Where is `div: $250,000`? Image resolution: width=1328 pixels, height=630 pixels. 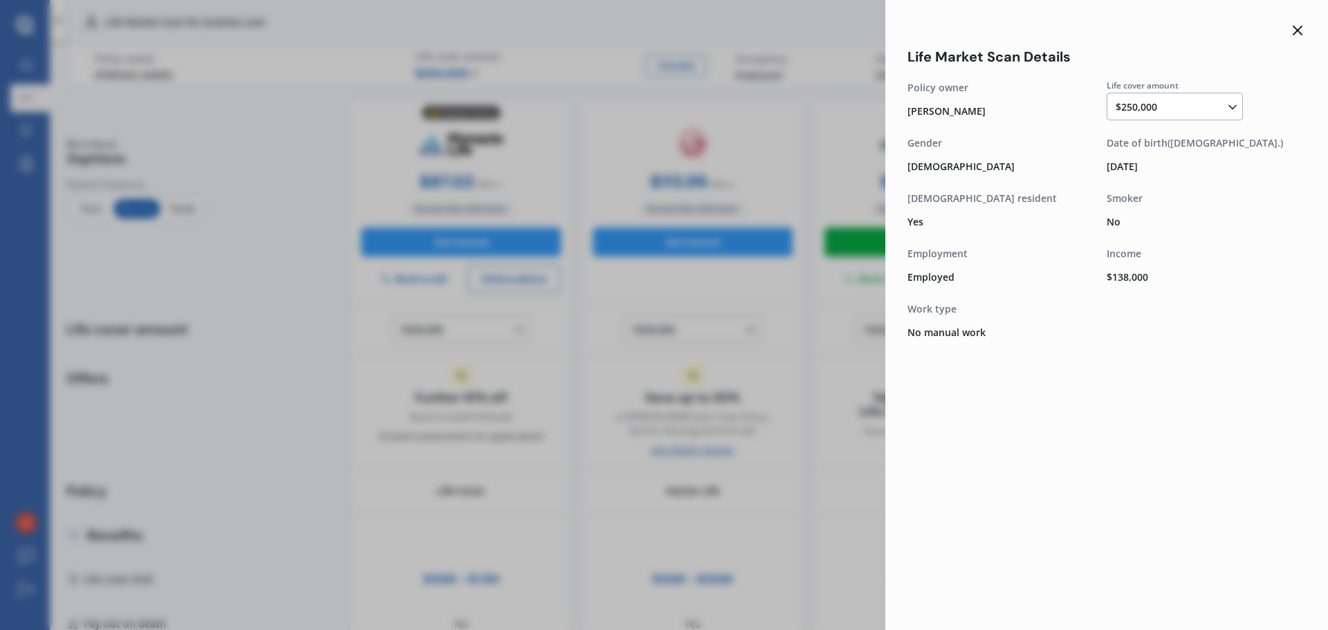
div: $250,000 is located at coordinates (1178, 107).